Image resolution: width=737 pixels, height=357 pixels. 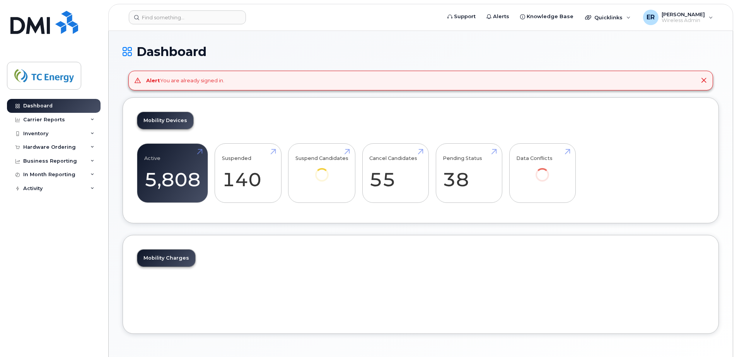 I want to click on div: You are already signed in., so click(x=185, y=80).